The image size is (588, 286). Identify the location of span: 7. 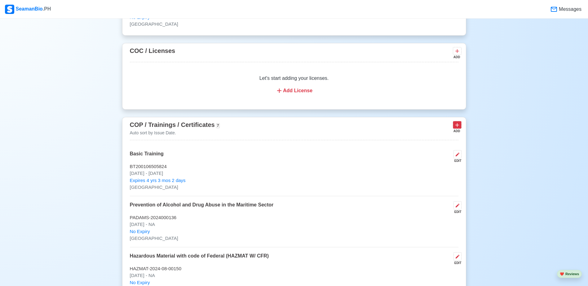
(218, 126).